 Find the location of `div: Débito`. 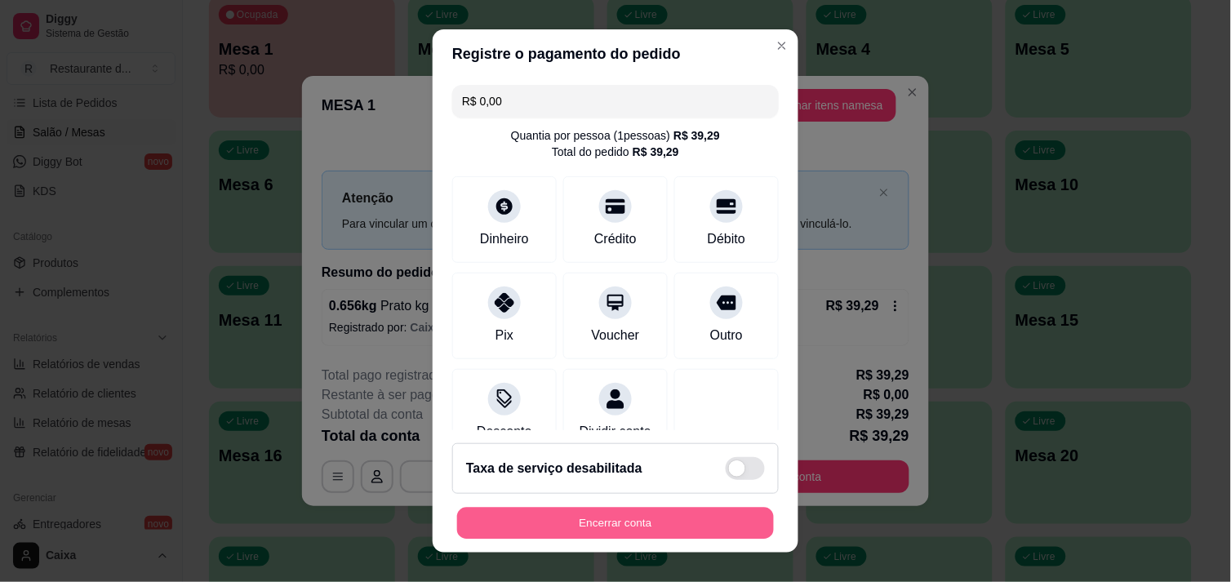

div: Débito is located at coordinates (726, 239).